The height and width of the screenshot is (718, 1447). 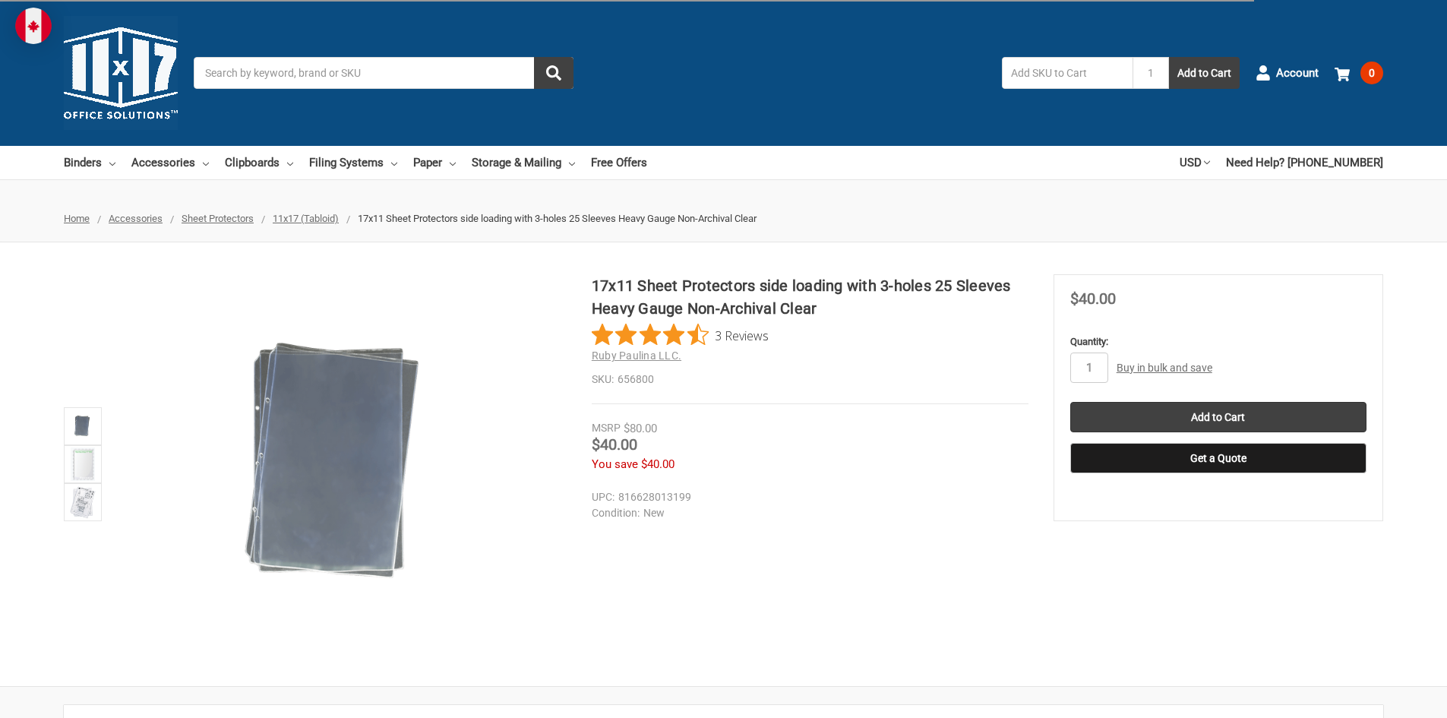 What do you see at coordinates (741, 335) in the screenshot?
I see `span: 3 Reviews` at bounding box center [741, 335].